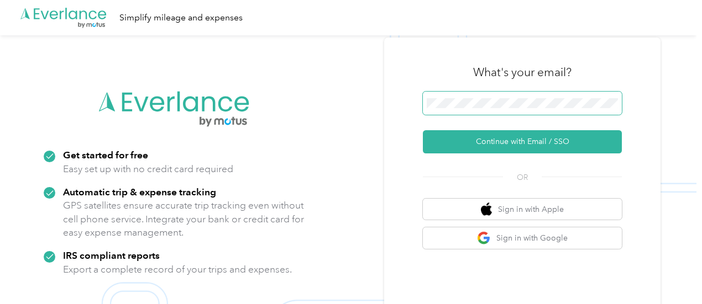 This screenshot has width=702, height=304. I want to click on button: apple logoSign in with Apple, so click(522, 209).